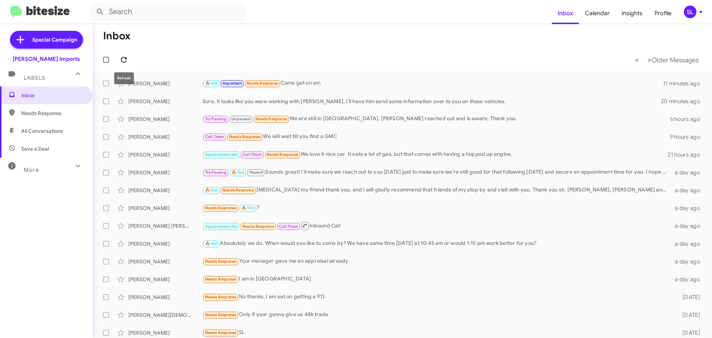 This screenshot has height=338, width=712. What do you see at coordinates (690, 12) in the screenshot?
I see `button: SL` at bounding box center [690, 12].